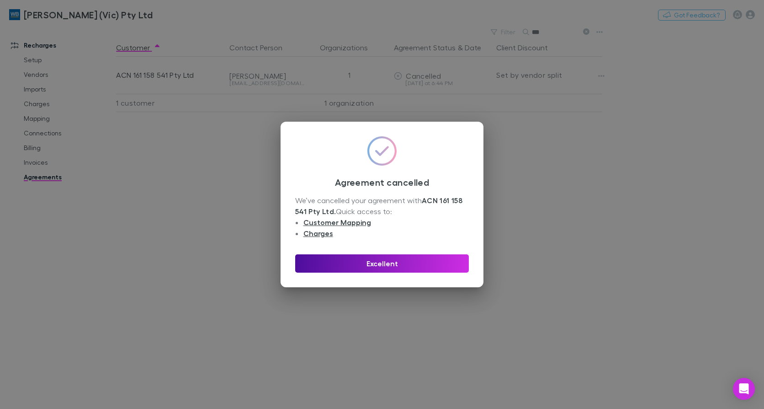  I want to click on h3: Agreement cancelled, so click(382, 182).